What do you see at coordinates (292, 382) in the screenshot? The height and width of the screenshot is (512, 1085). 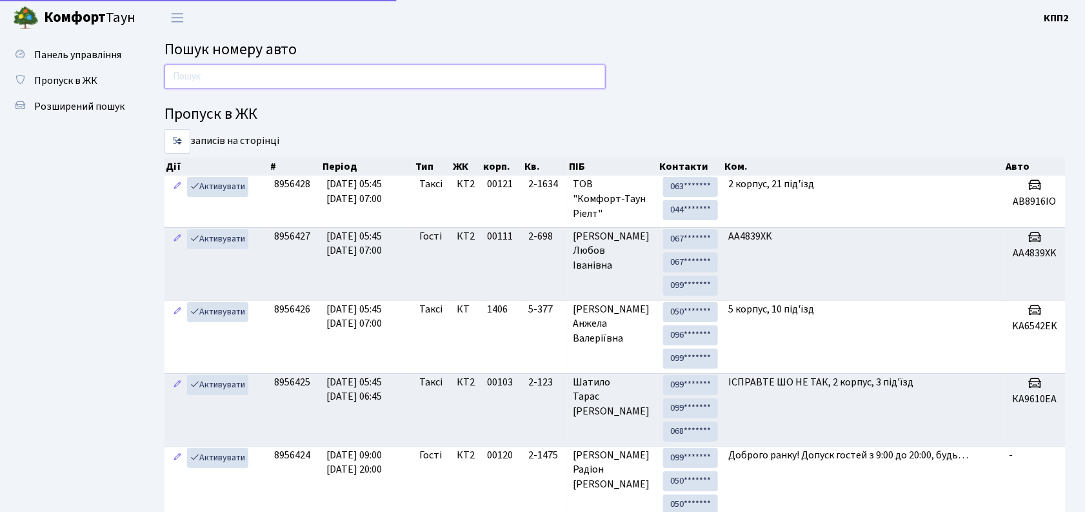 I see `span: 8956425` at bounding box center [292, 382].